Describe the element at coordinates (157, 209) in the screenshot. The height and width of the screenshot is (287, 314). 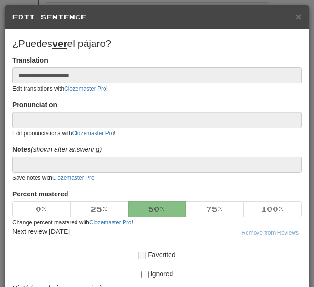
I see `button: 50%` at that location.